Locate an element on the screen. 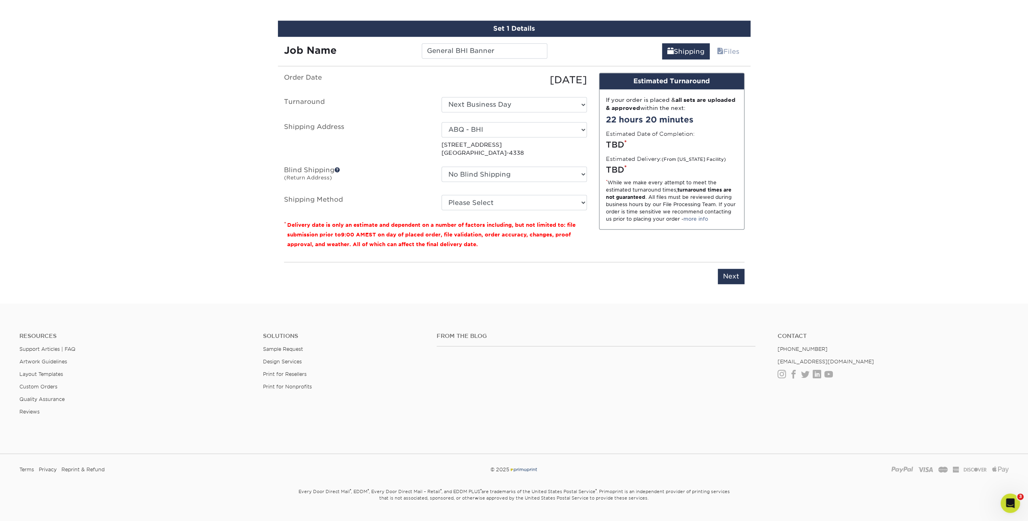 The height and width of the screenshot is (521, 1028). small: (Return Address) is located at coordinates (308, 177).